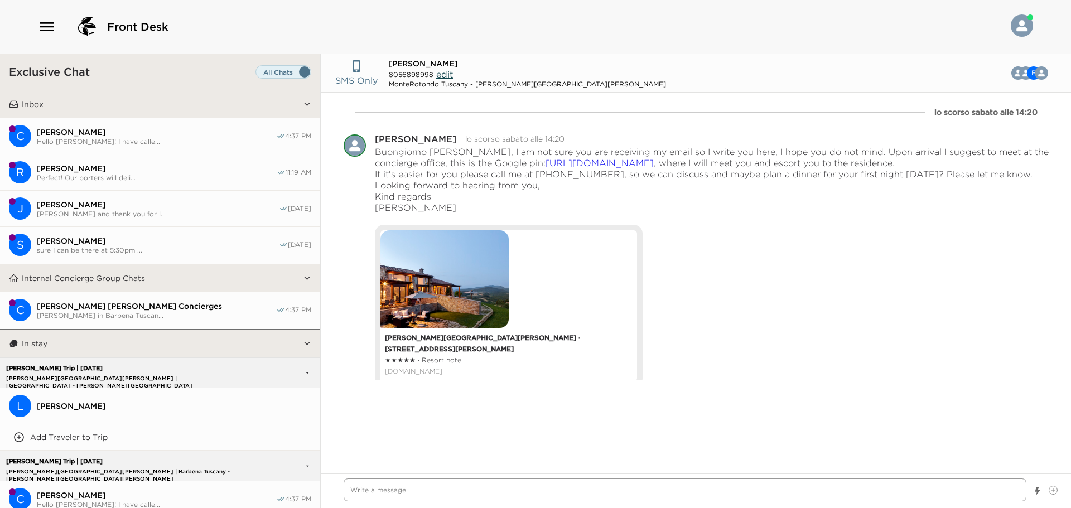  I want to click on button: Inbox, so click(161, 104).